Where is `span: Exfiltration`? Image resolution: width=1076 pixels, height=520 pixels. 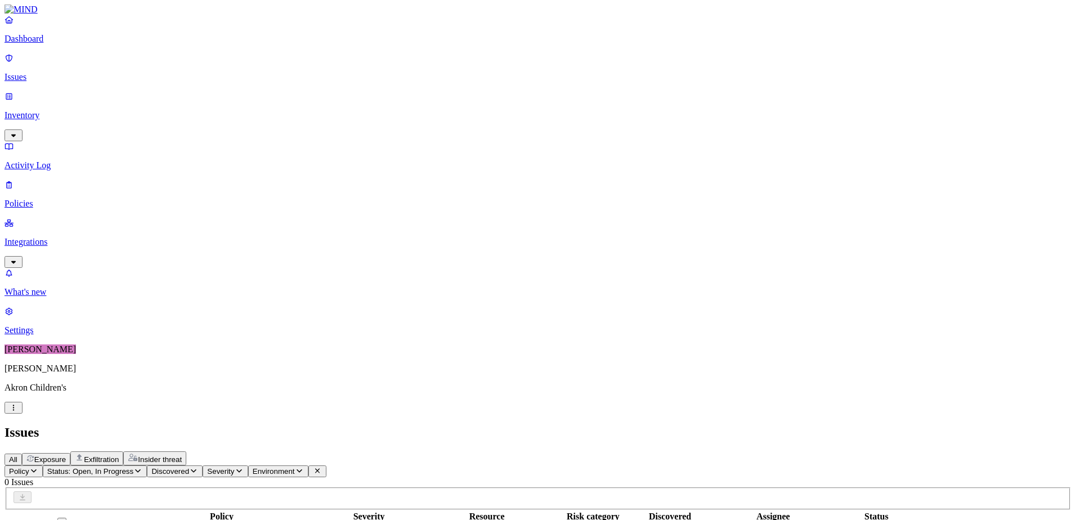 span: Exfiltration is located at coordinates (101, 459).